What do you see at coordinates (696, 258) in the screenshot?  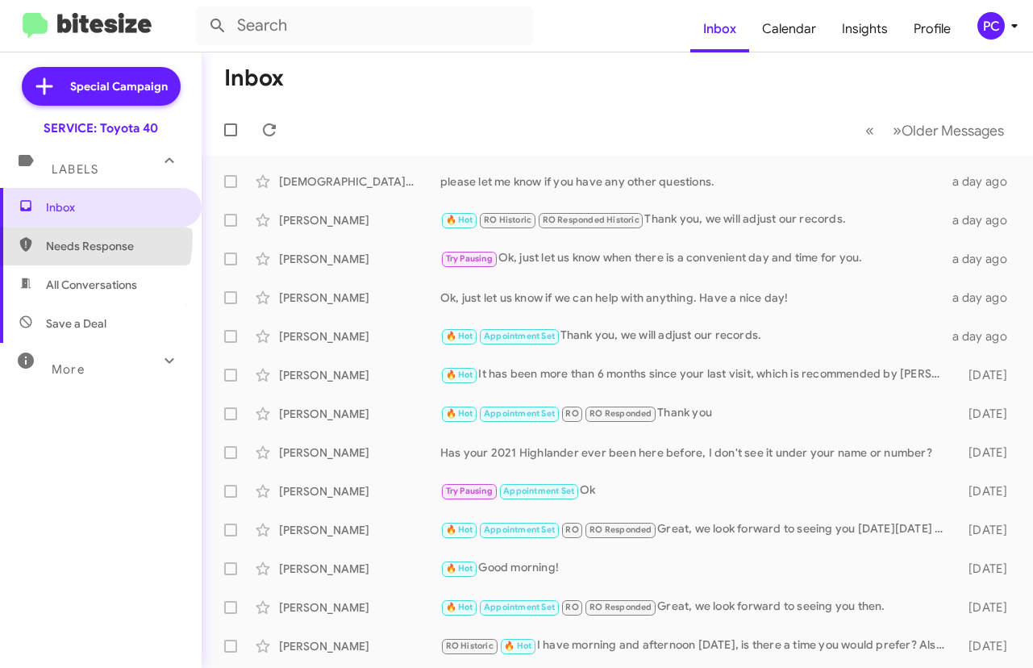 I see `div: Ok, just let us know when there is a convenient day and time for you.` at bounding box center [696, 258].